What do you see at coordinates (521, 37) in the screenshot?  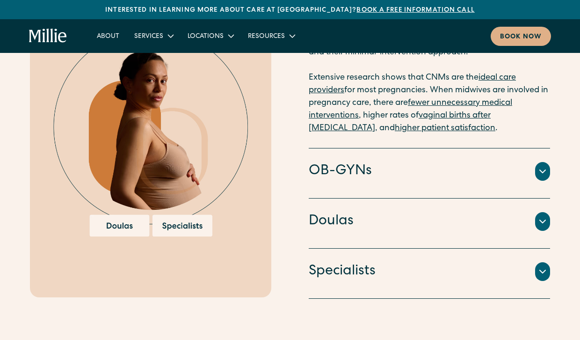 I see `div: Book now` at bounding box center [521, 37].